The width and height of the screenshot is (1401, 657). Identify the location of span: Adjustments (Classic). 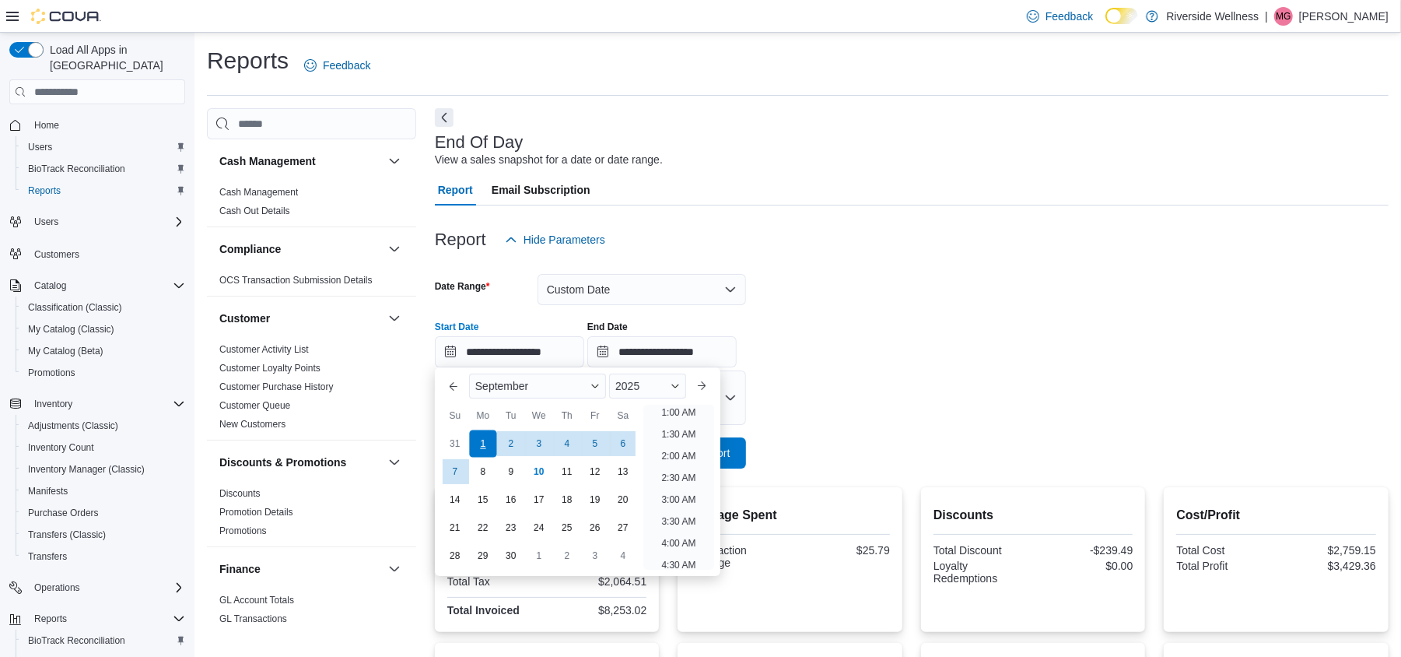
(73, 426).